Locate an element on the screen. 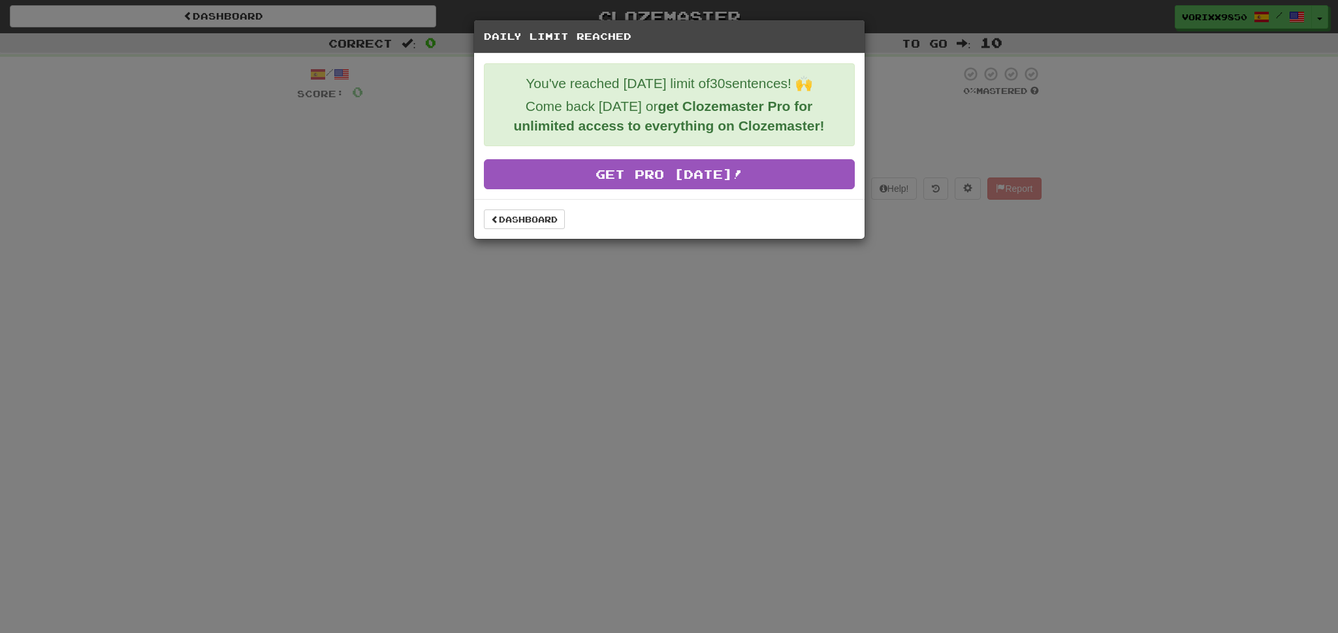 The image size is (1338, 633). h5: Daily Limit Reached is located at coordinates (669, 37).